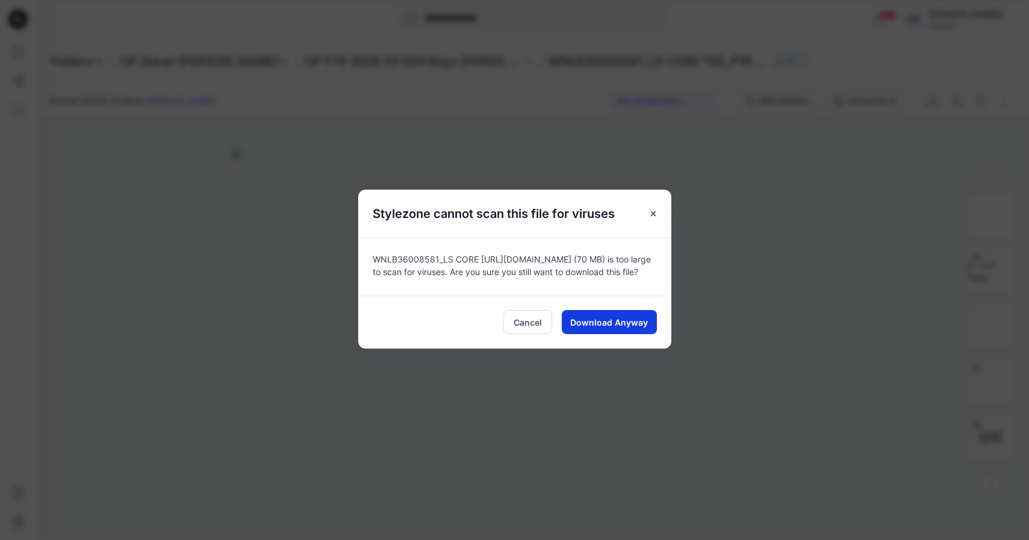  Describe the element at coordinates (609, 322) in the screenshot. I see `button: Download Anyway` at that location.